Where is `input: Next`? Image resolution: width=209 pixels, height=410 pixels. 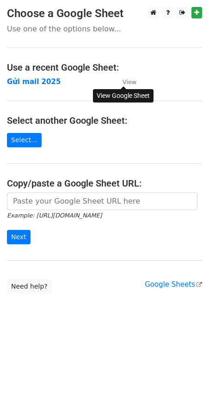 input: Next is located at coordinates (18, 237).